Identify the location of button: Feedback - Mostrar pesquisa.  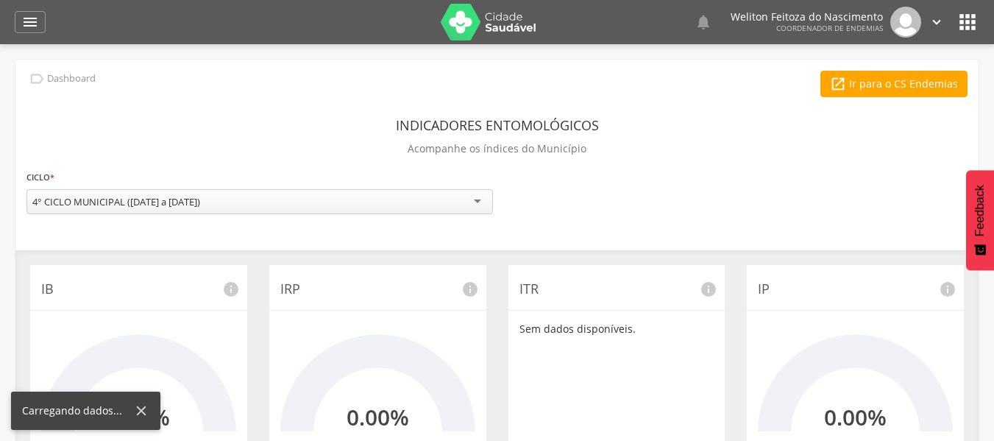
(980, 220).